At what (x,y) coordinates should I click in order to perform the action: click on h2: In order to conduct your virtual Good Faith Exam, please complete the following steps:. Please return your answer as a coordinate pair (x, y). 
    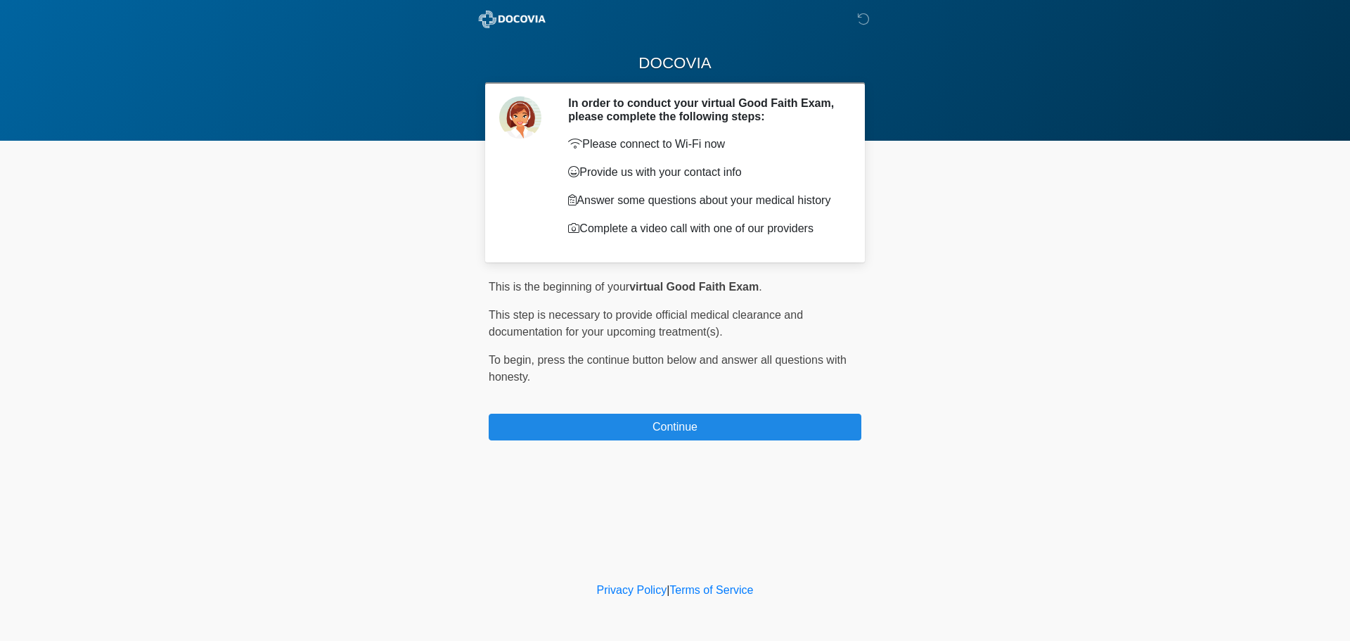
    Looking at the image, I should click on (704, 110).